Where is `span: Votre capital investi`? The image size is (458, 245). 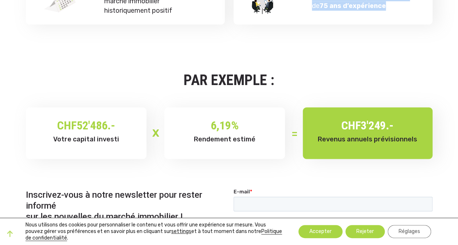
span: Votre capital investi is located at coordinates (86, 139).